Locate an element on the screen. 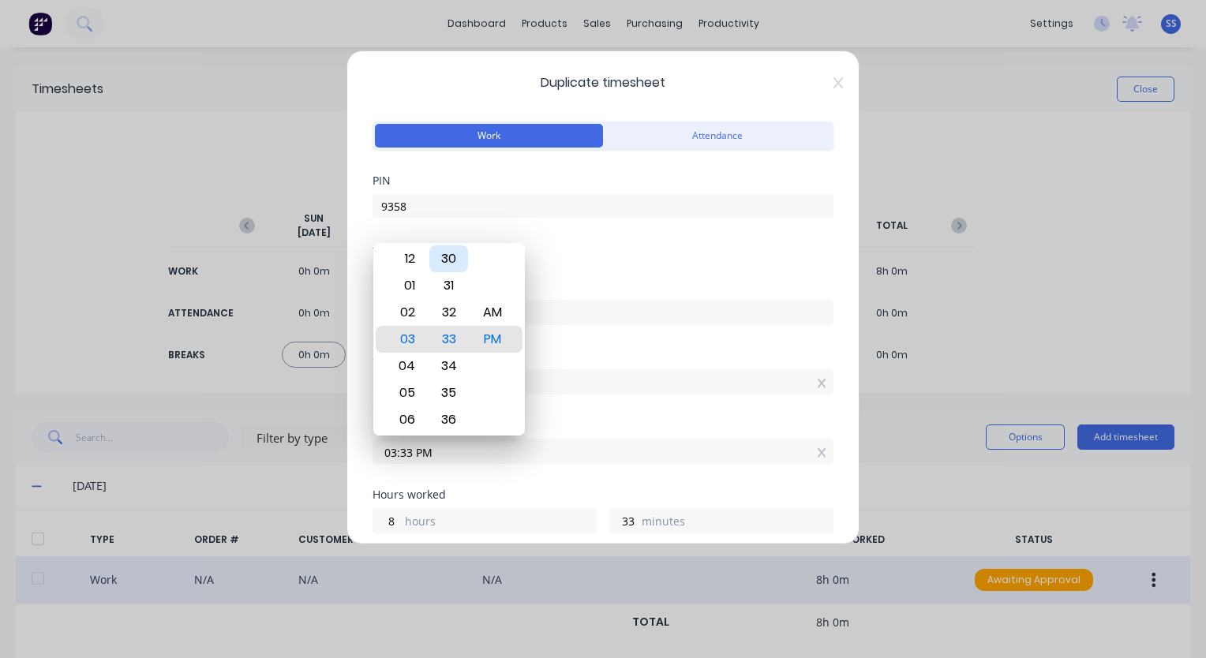 Image resolution: width=1206 pixels, height=658 pixels. div: 34 is located at coordinates (448, 366).